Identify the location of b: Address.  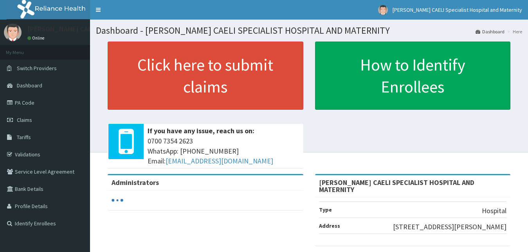
(330, 226).